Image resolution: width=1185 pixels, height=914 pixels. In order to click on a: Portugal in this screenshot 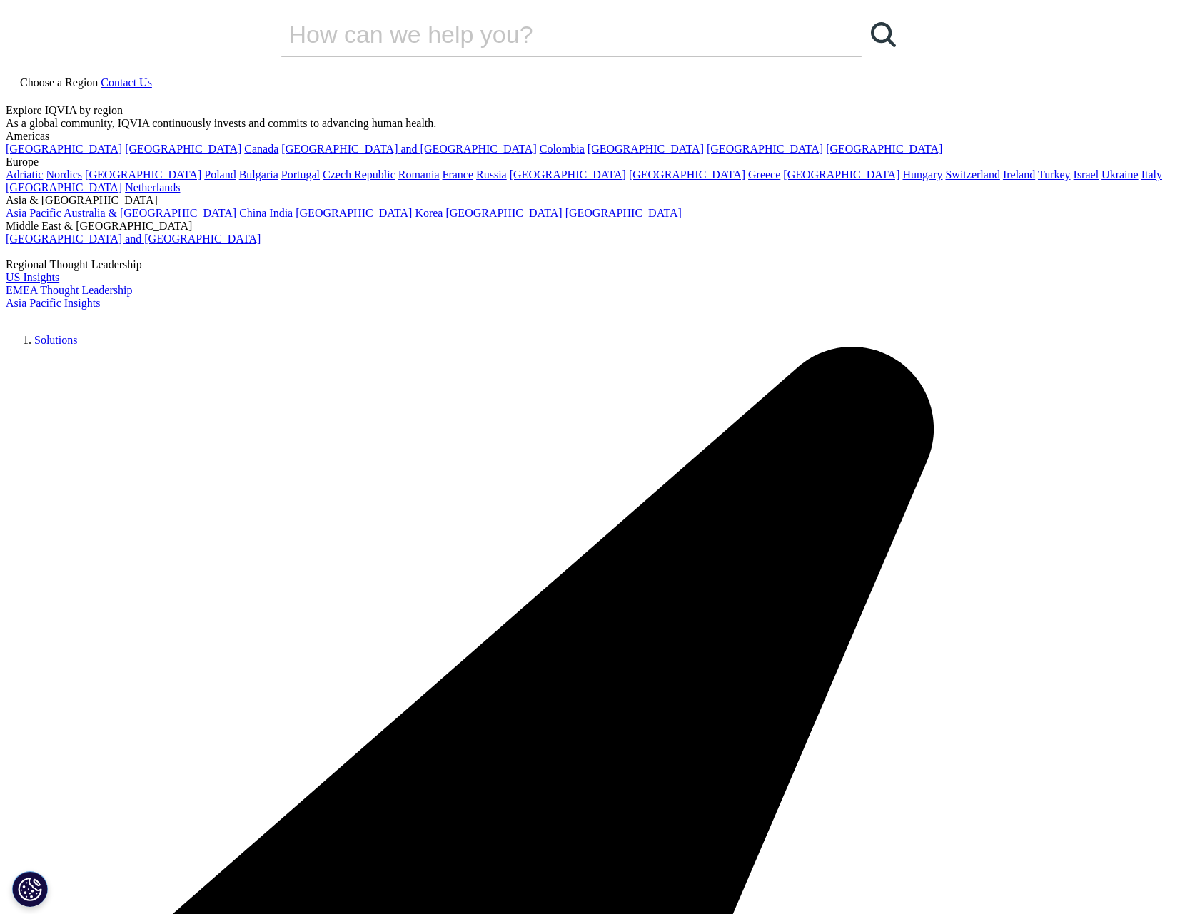, I will do `click(300, 174)`.